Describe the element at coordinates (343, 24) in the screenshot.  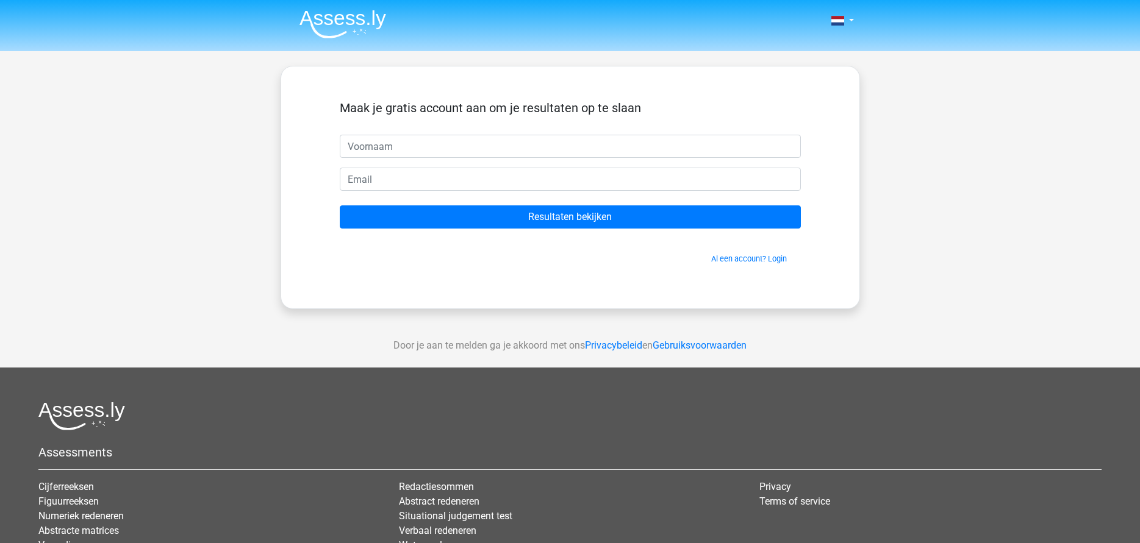
I see `img: Assessly` at that location.